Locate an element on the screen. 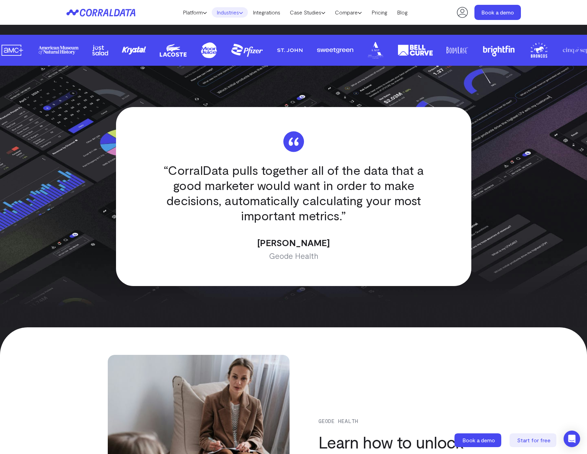 This screenshot has height=454, width=587. a: Pricing is located at coordinates (380, 12).